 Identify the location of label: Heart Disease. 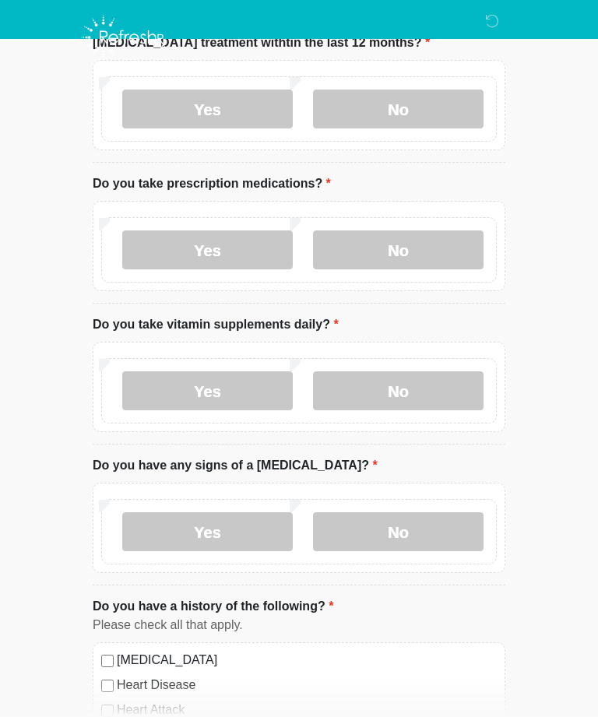
(307, 685).